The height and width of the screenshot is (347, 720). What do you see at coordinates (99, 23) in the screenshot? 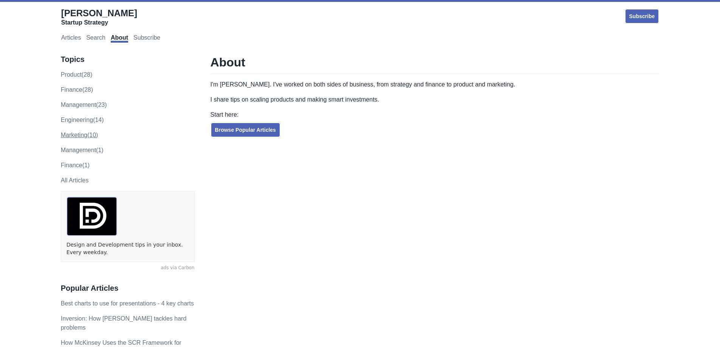
I see `div: Startup Strategy` at bounding box center [99, 23].